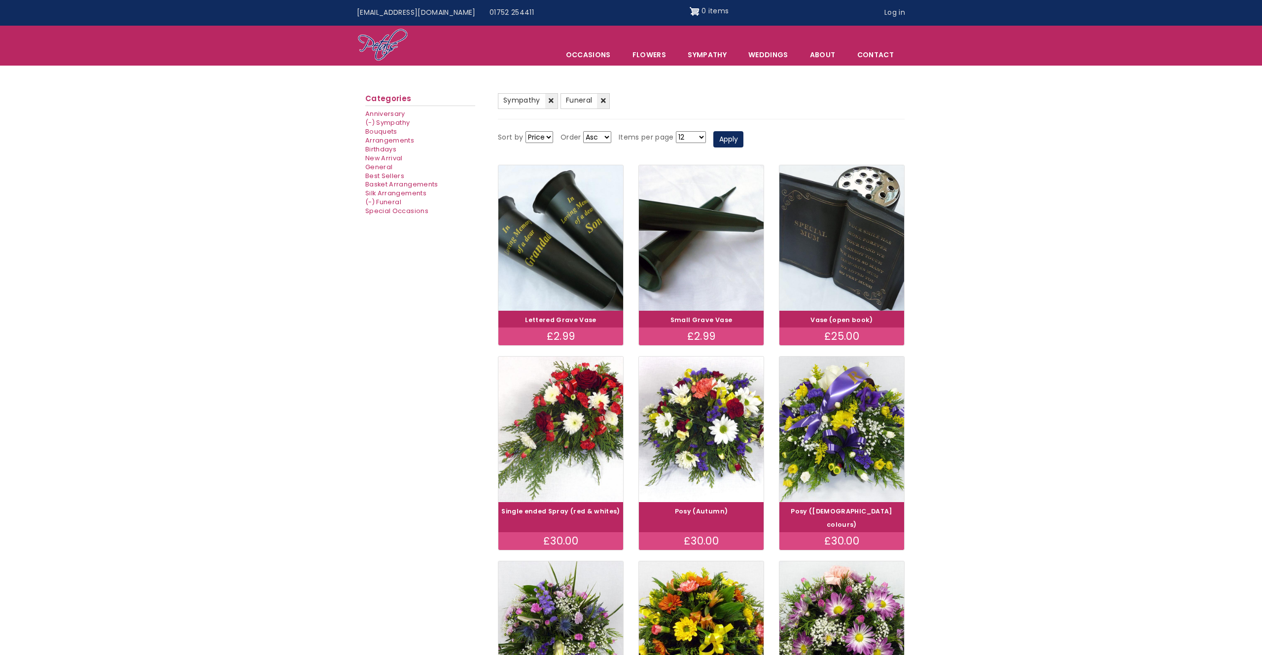 The height and width of the screenshot is (655, 1262). Describe the element at coordinates (420, 100) in the screenshot. I see `h2: Categories` at that location.